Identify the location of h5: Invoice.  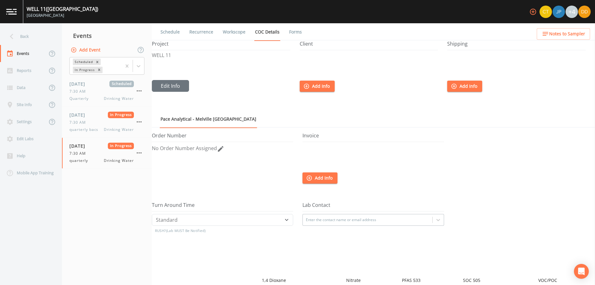
(373, 137).